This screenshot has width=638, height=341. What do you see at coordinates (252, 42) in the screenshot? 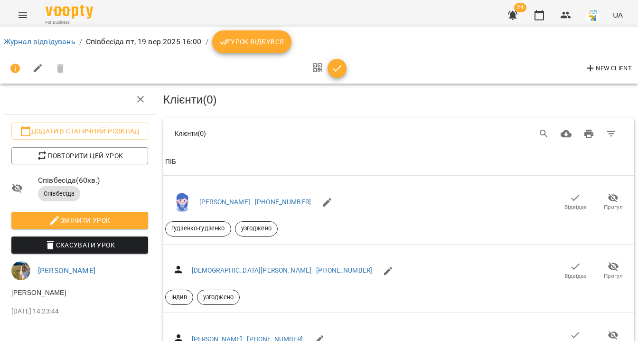
I see `span: Урок відбувся` at bounding box center [252, 42].